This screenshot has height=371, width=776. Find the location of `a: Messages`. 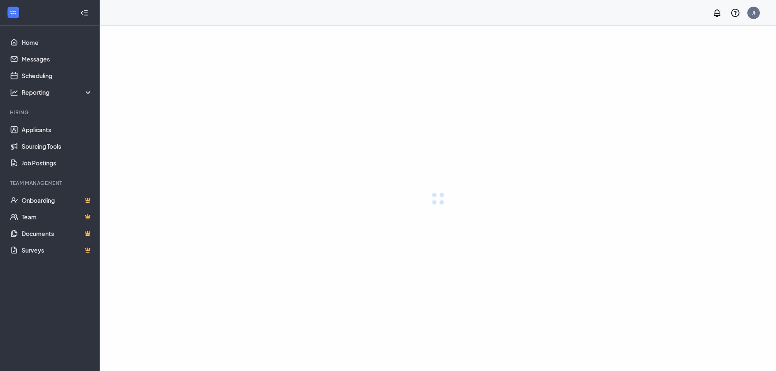

a: Messages is located at coordinates (57, 59).